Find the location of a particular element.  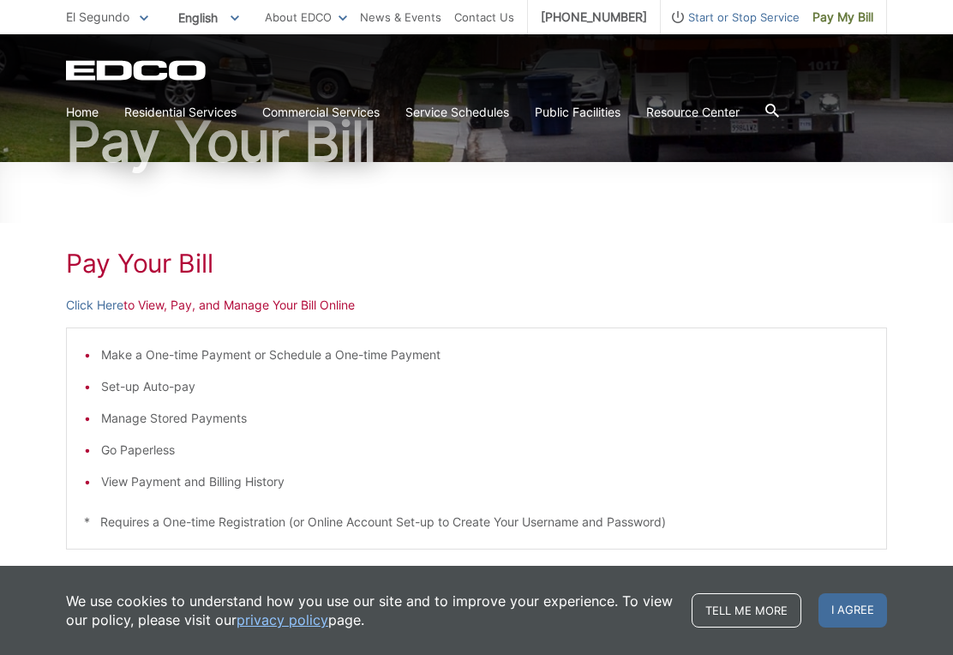

a: Resource Center is located at coordinates (693, 112).